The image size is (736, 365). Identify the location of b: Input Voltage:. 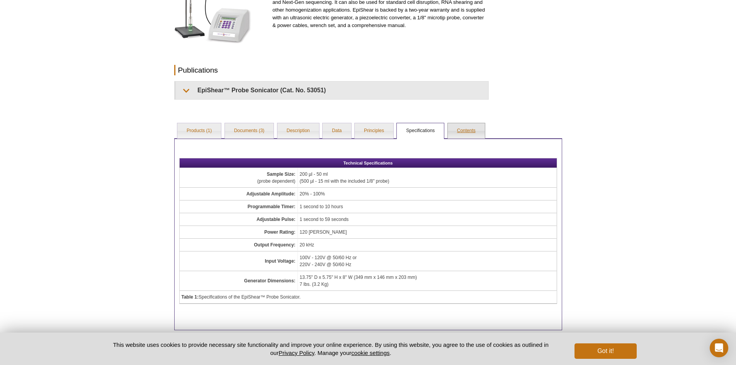
(280, 261).